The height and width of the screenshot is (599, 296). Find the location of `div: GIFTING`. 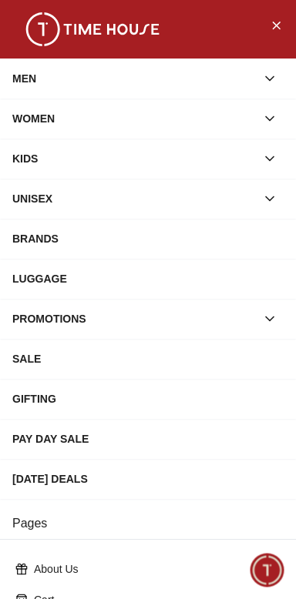

div: GIFTING is located at coordinates (148, 399).